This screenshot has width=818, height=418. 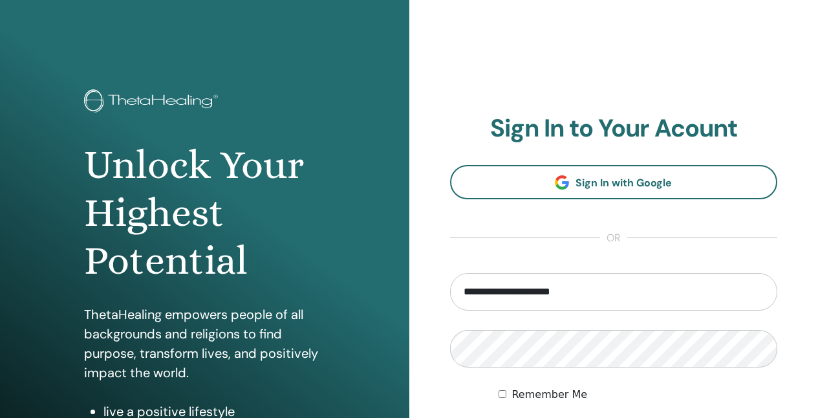 I want to click on a: Sign In with Google, so click(x=614, y=182).